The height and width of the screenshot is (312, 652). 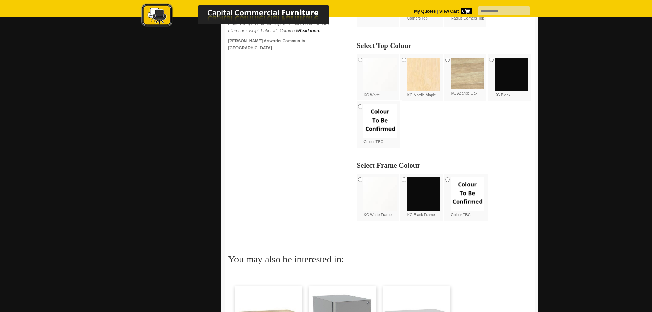 What do you see at coordinates (380, 197) in the screenshot?
I see `label: KG White Frame` at bounding box center [380, 197].